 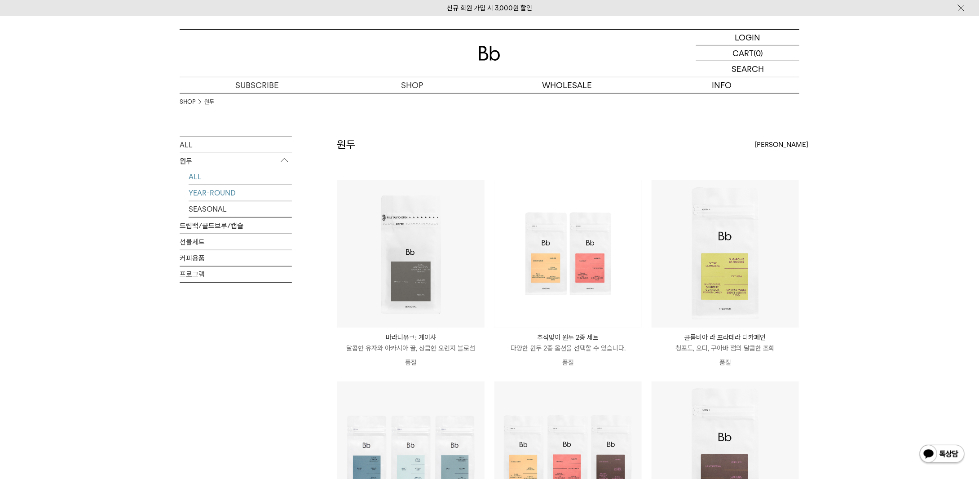 I want to click on a: 추석맞이 원두 2종 세트, so click(x=568, y=254).